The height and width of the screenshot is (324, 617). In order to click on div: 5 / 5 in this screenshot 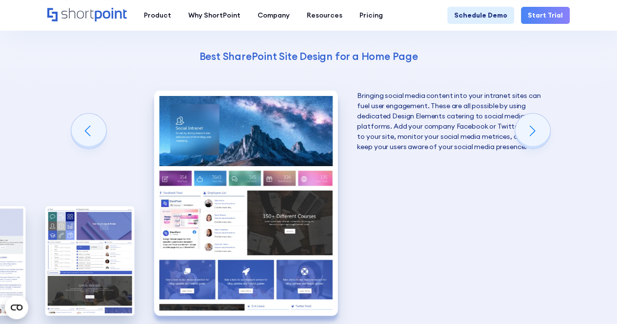, I will do `click(246, 203)`.